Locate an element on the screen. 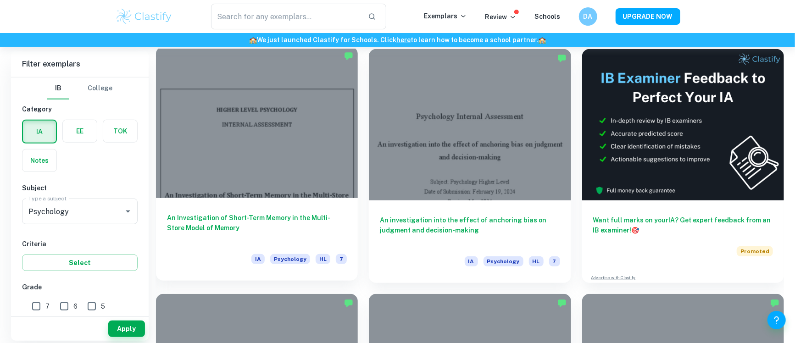  h6: Grade is located at coordinates (80, 287).